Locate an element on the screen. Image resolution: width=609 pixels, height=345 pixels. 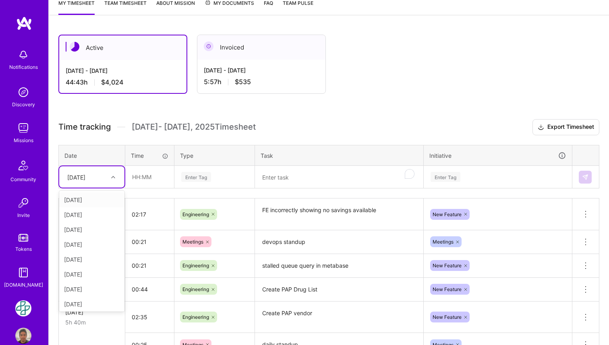
img: logo is located at coordinates (24, 23).